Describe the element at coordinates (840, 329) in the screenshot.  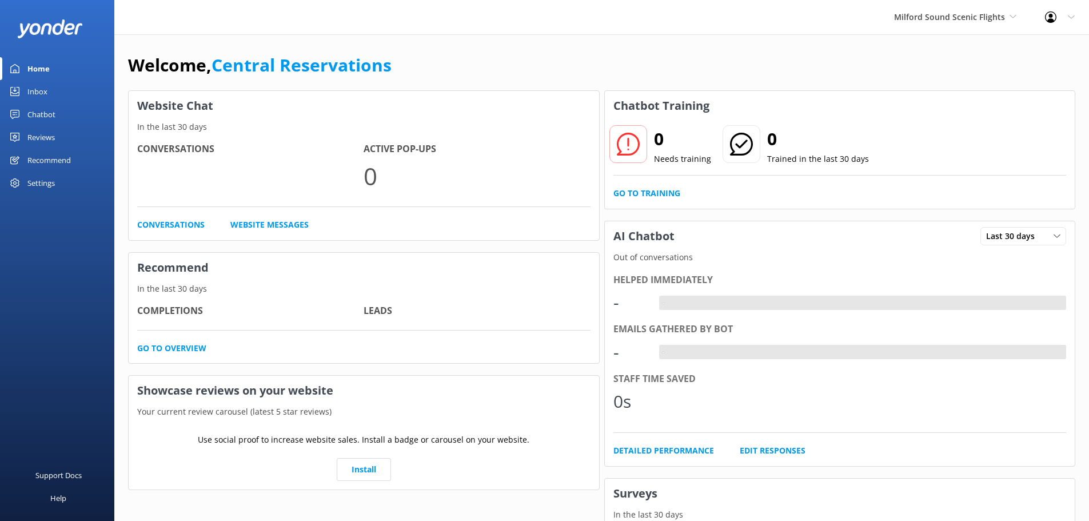
I see `div: Emails gathered by bot` at that location.